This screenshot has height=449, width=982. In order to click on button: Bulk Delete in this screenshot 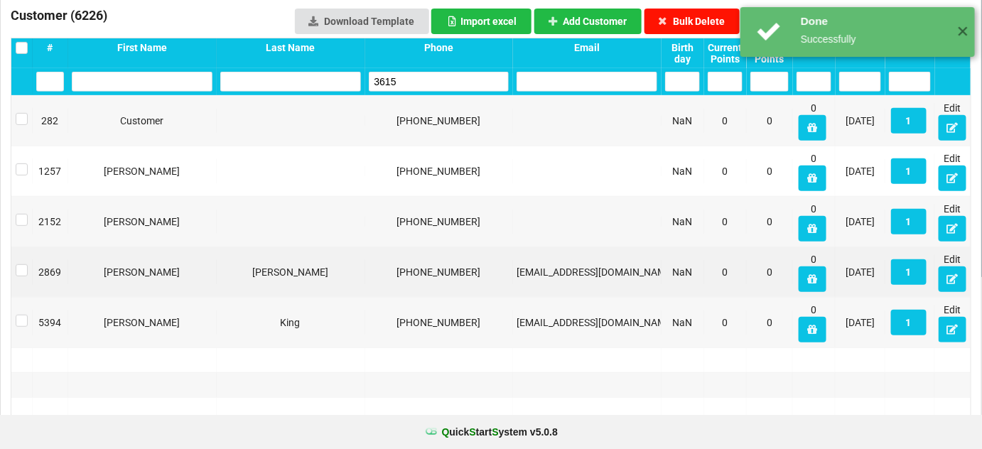, I will do `click(692, 21)`.